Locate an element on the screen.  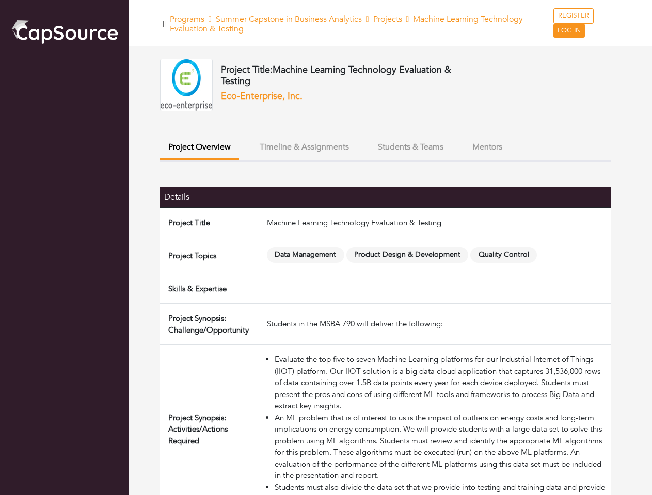
button: Mentors is located at coordinates (487, 147).